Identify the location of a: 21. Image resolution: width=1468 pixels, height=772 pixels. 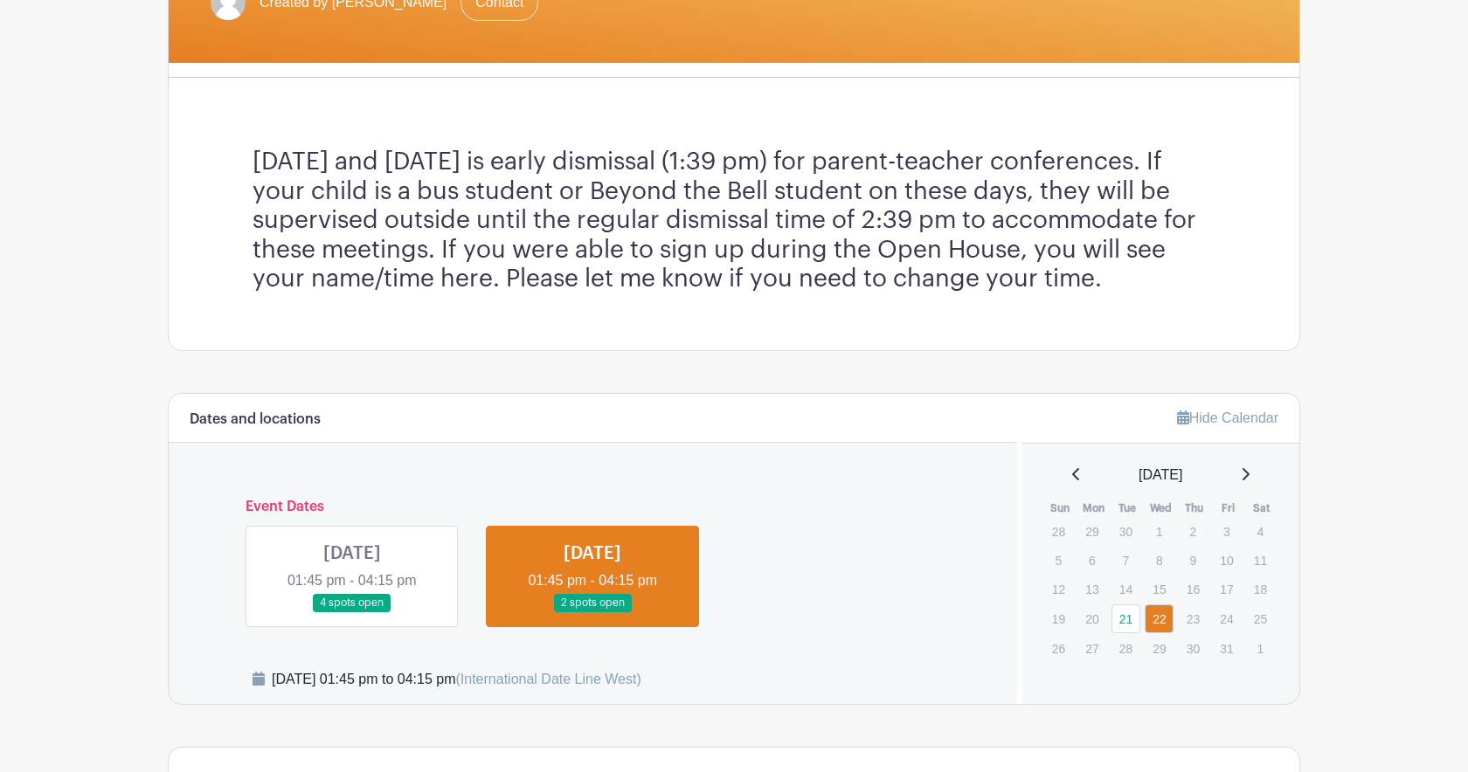
(1125, 619).